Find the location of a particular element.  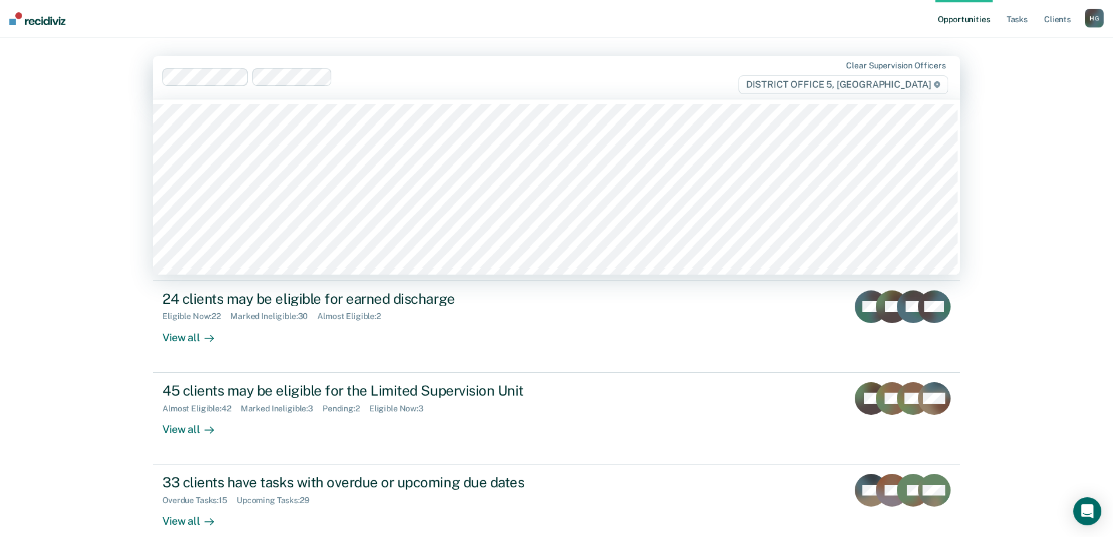

div: Open Intercom Messenger is located at coordinates (1087, 511).